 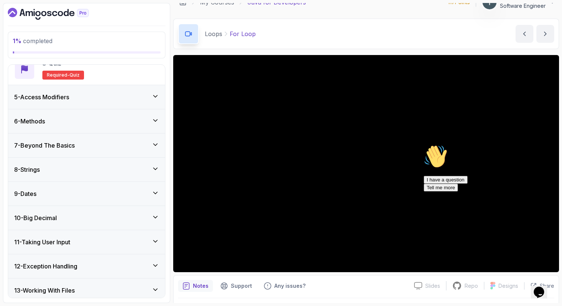 What do you see at coordinates (241, 286) in the screenshot?
I see `p: Support` at bounding box center [241, 286].